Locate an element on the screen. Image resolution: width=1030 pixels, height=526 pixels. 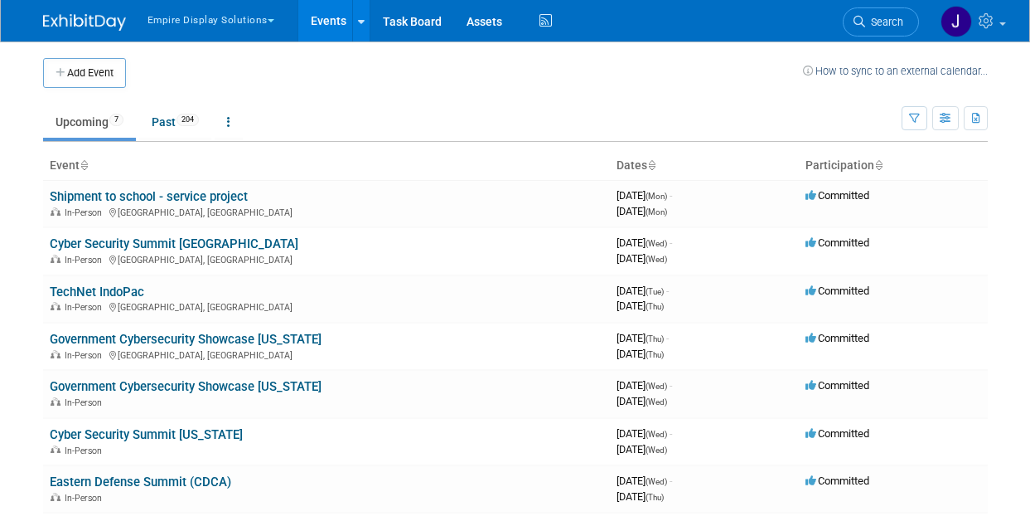
span: (Tue) is located at coordinates (655, 291).